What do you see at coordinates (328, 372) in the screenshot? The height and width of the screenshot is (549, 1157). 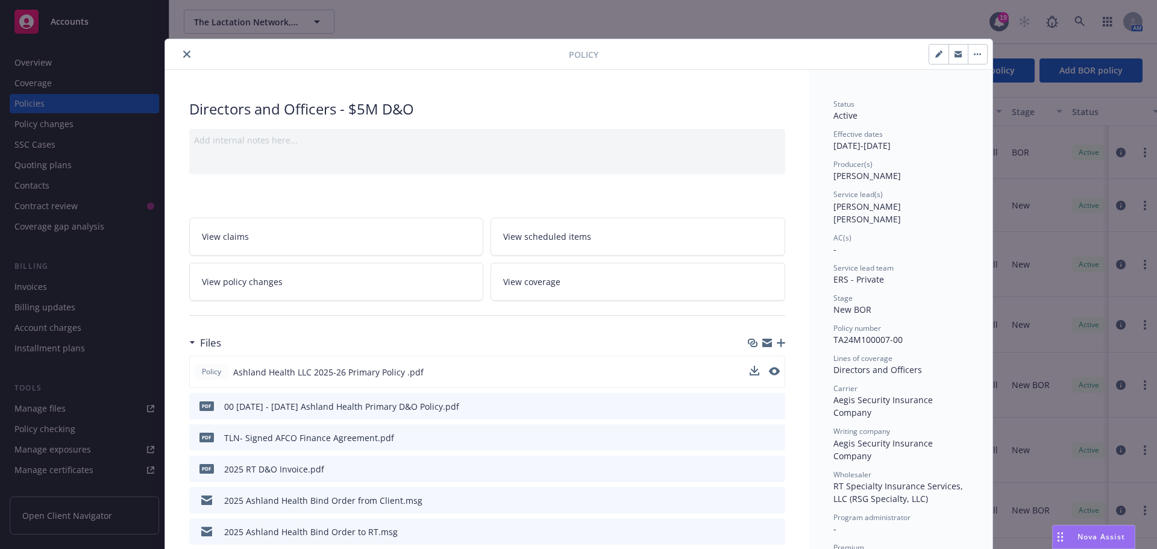 I see `span: Ashland Health LLC 2025-26 Primary Policy .pdf` at bounding box center [328, 372].